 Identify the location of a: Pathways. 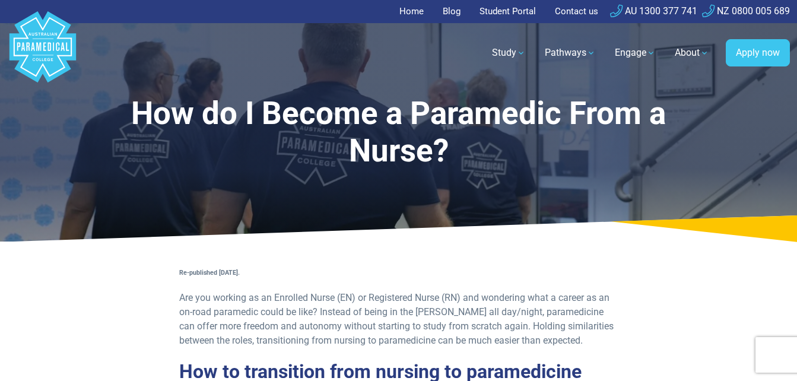
(570, 53).